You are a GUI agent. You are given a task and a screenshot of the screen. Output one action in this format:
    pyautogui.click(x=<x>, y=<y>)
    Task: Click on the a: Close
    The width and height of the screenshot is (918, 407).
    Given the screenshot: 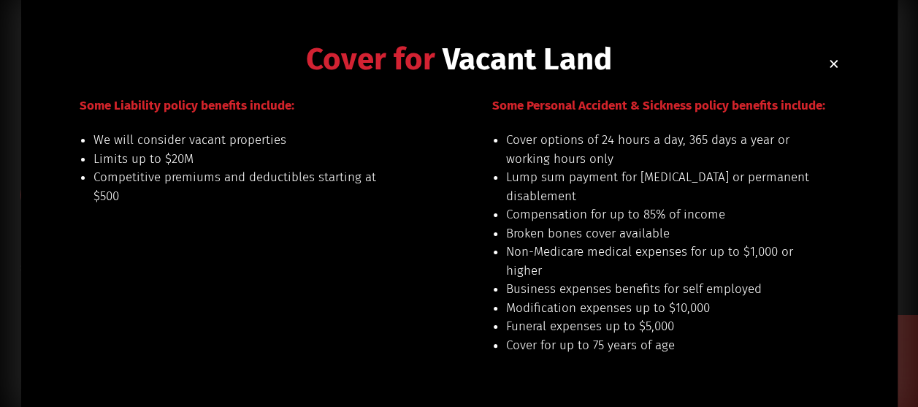 What is the action you would take?
    pyautogui.click(x=833, y=64)
    